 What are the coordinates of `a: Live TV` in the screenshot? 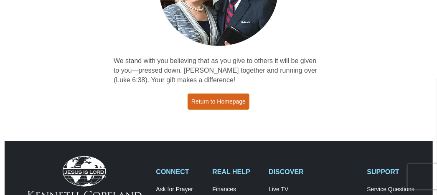 It's located at (313, 190).